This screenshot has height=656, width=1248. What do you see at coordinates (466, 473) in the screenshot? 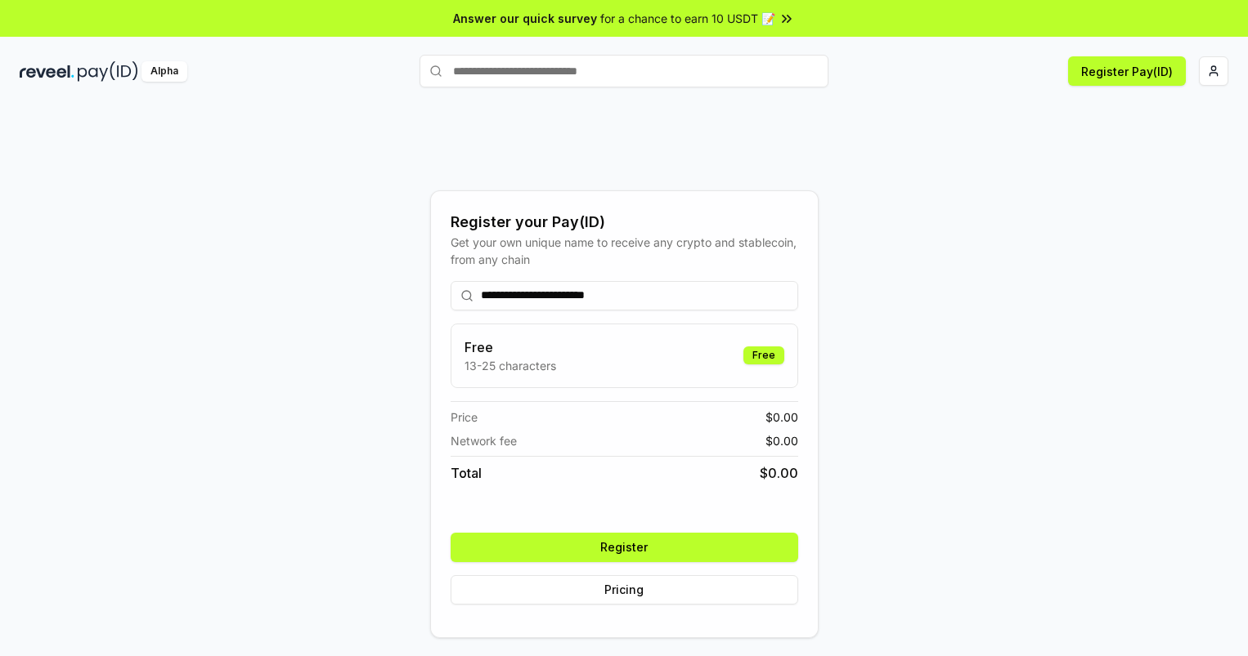
I see `span: Total` at bounding box center [466, 473].